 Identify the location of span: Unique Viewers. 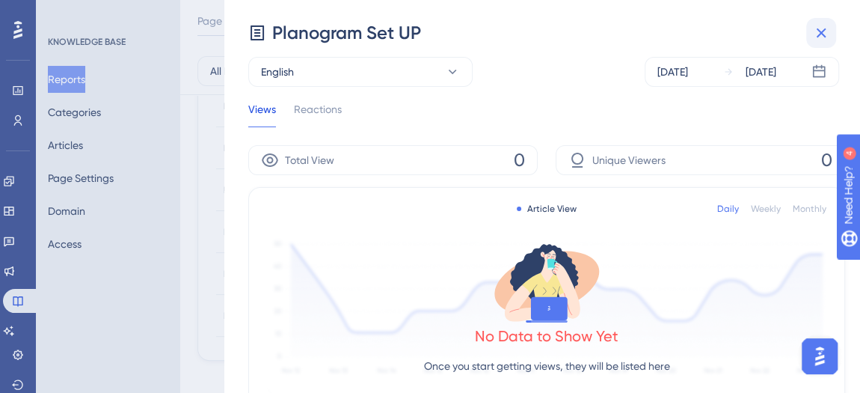
(629, 160).